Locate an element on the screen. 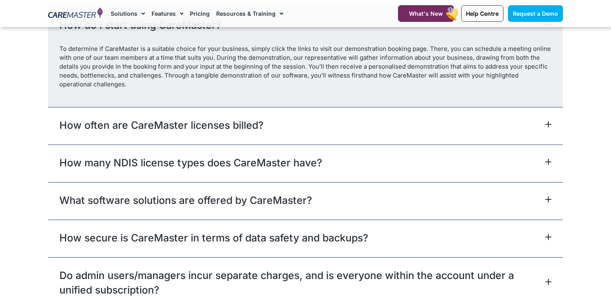 Image resolution: width=611 pixels, height=300 pixels. a: How many NDIS license types does CareMaster have? is located at coordinates (191, 163).